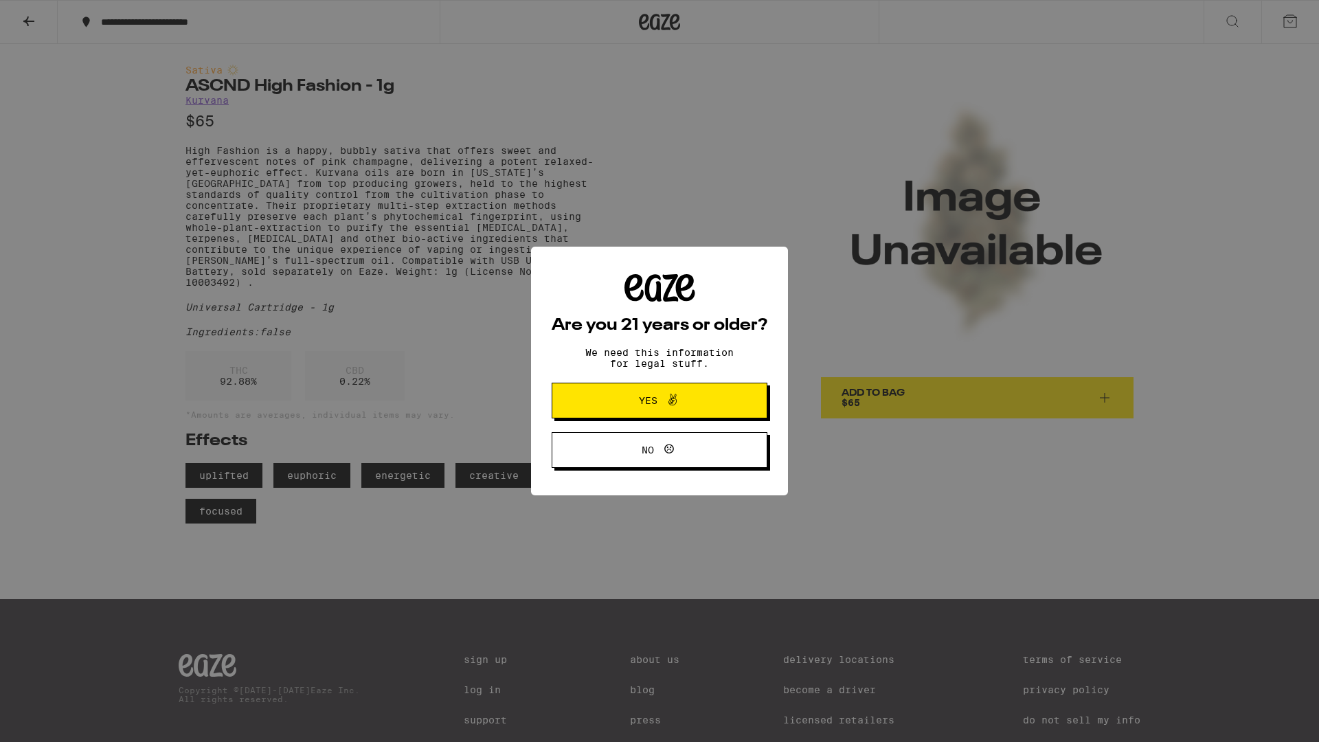 This screenshot has height=742, width=1319. I want to click on p: We need this information for legal stuff., so click(659, 358).